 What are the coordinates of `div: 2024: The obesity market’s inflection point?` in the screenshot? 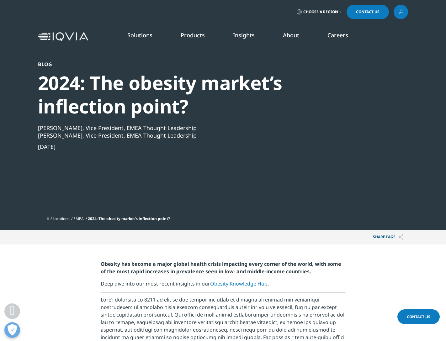 It's located at (206, 95).